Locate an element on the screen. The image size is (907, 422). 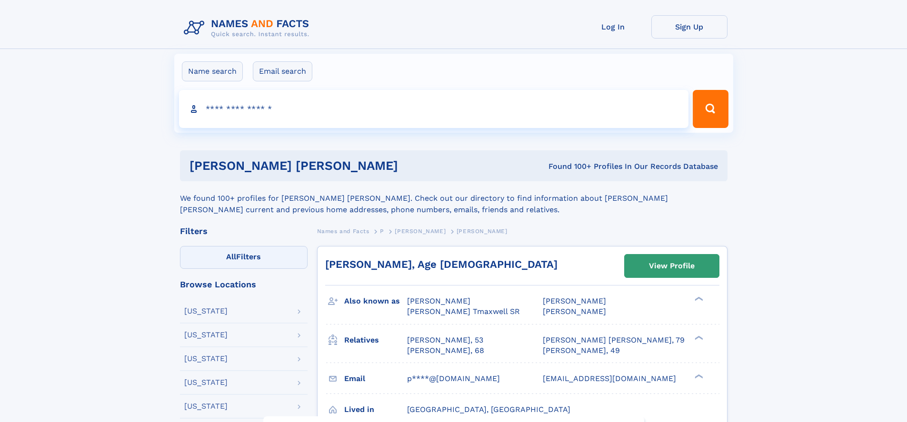
span: All is located at coordinates (231, 257).